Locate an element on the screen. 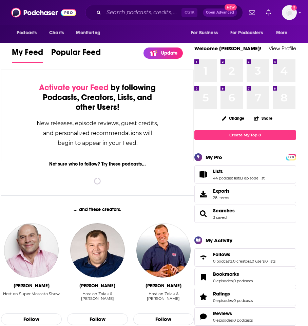 This screenshot has height=326, width=308. img: Scott Zolak is located at coordinates (163, 250).